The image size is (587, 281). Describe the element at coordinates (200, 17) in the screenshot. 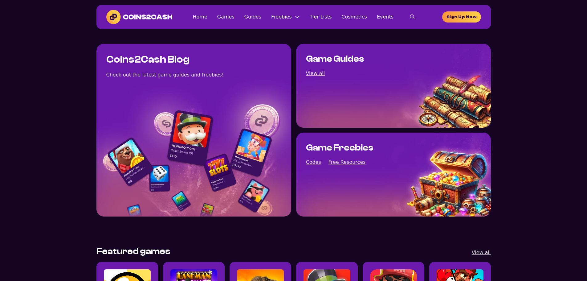

I see `a: Home` at that location.